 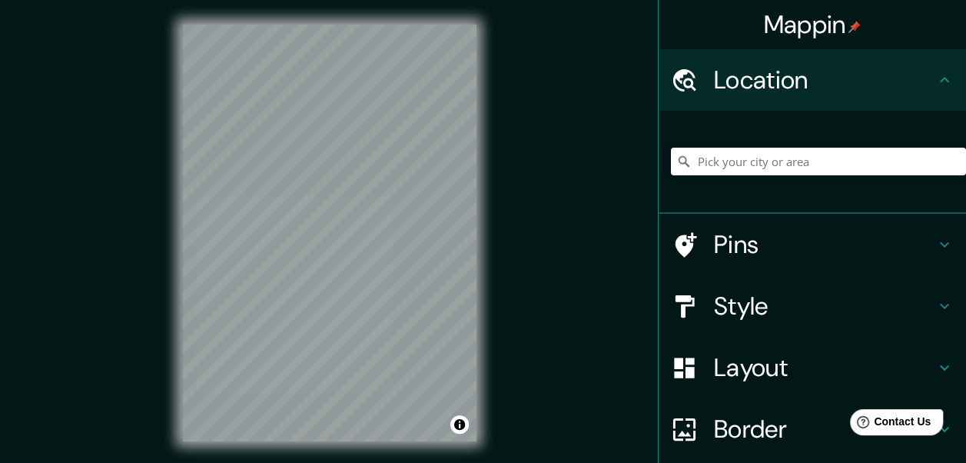 I want to click on h4: Layout, so click(x=825, y=367).